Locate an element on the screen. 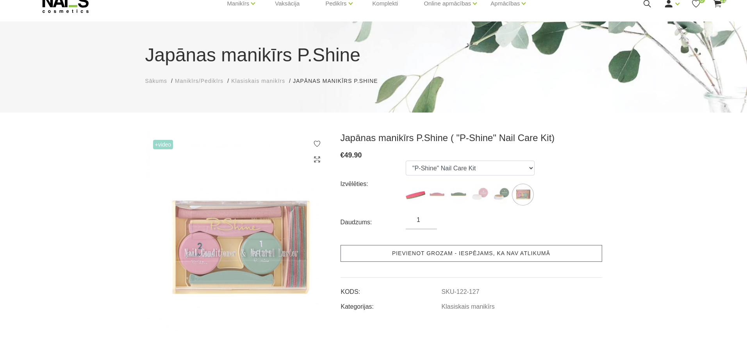  a: Pievienot grozam is located at coordinates (471, 253).